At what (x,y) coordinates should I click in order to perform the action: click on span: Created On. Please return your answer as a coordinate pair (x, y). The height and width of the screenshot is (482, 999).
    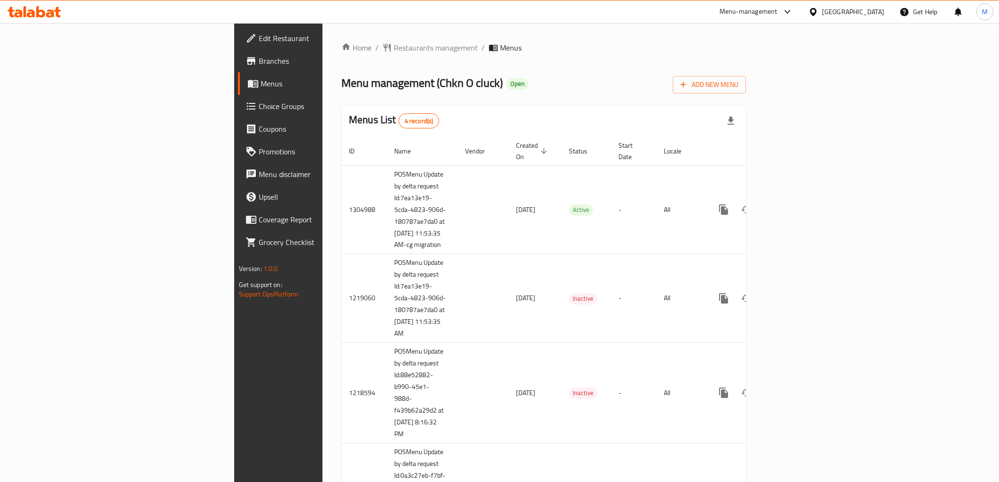
    Looking at the image, I should click on (533, 151).